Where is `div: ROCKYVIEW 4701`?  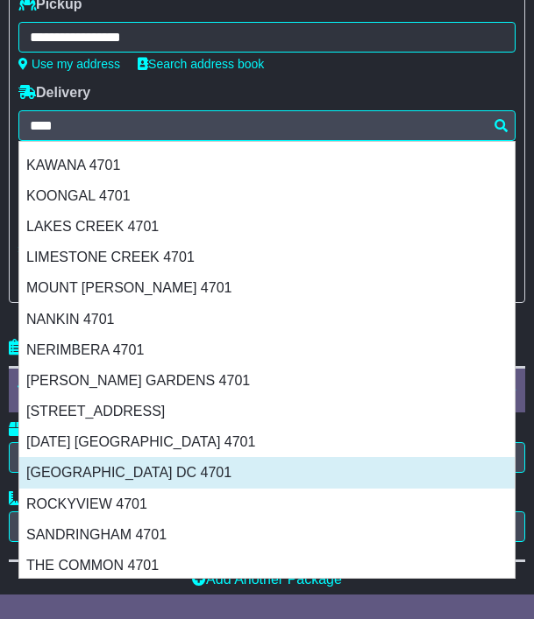 div: ROCKYVIEW 4701 is located at coordinates (266, 504).